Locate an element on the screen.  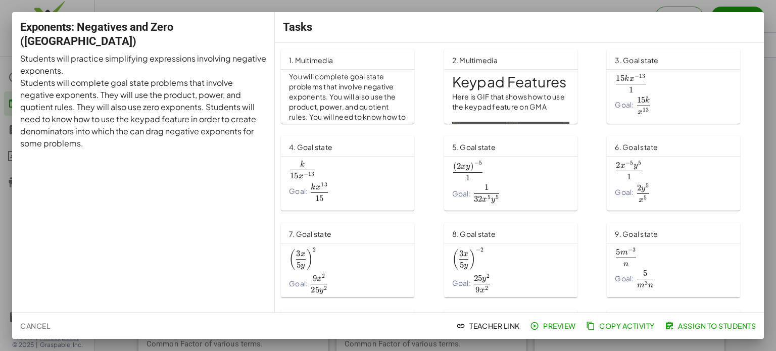
span: 3. Goal state is located at coordinates (637, 60).